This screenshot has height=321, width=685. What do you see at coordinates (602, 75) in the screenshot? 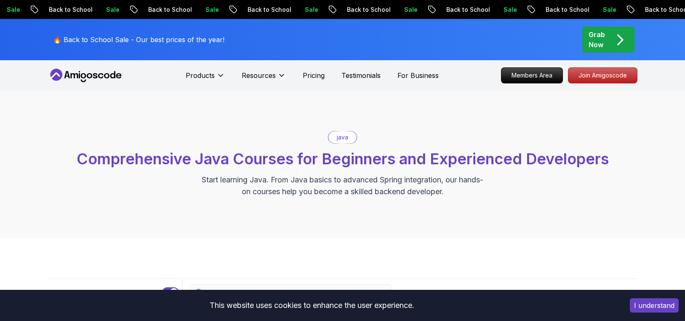
I see `p: Join Amigoscode` at bounding box center [602, 75].